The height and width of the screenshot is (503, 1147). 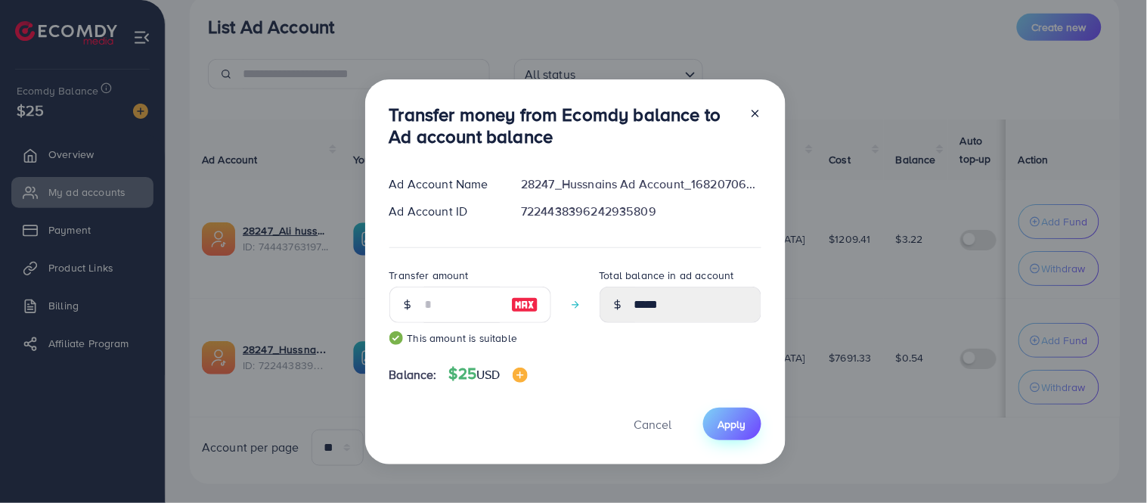 What do you see at coordinates (488, 374) in the screenshot?
I see `span: USD` at bounding box center [488, 374].